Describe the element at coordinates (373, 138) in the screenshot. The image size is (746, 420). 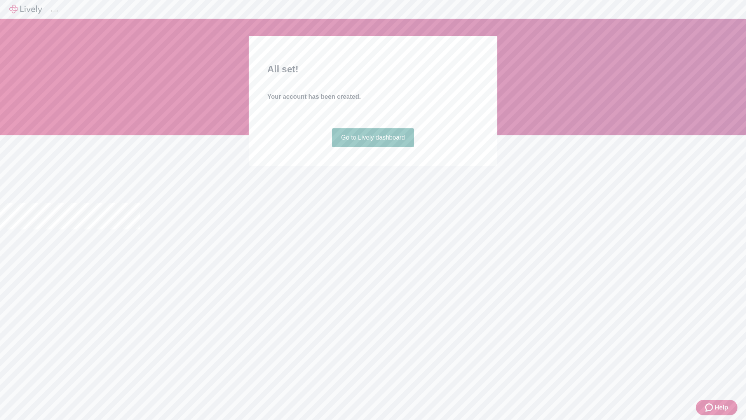
I see `a: Go to Lively dashboard` at that location.